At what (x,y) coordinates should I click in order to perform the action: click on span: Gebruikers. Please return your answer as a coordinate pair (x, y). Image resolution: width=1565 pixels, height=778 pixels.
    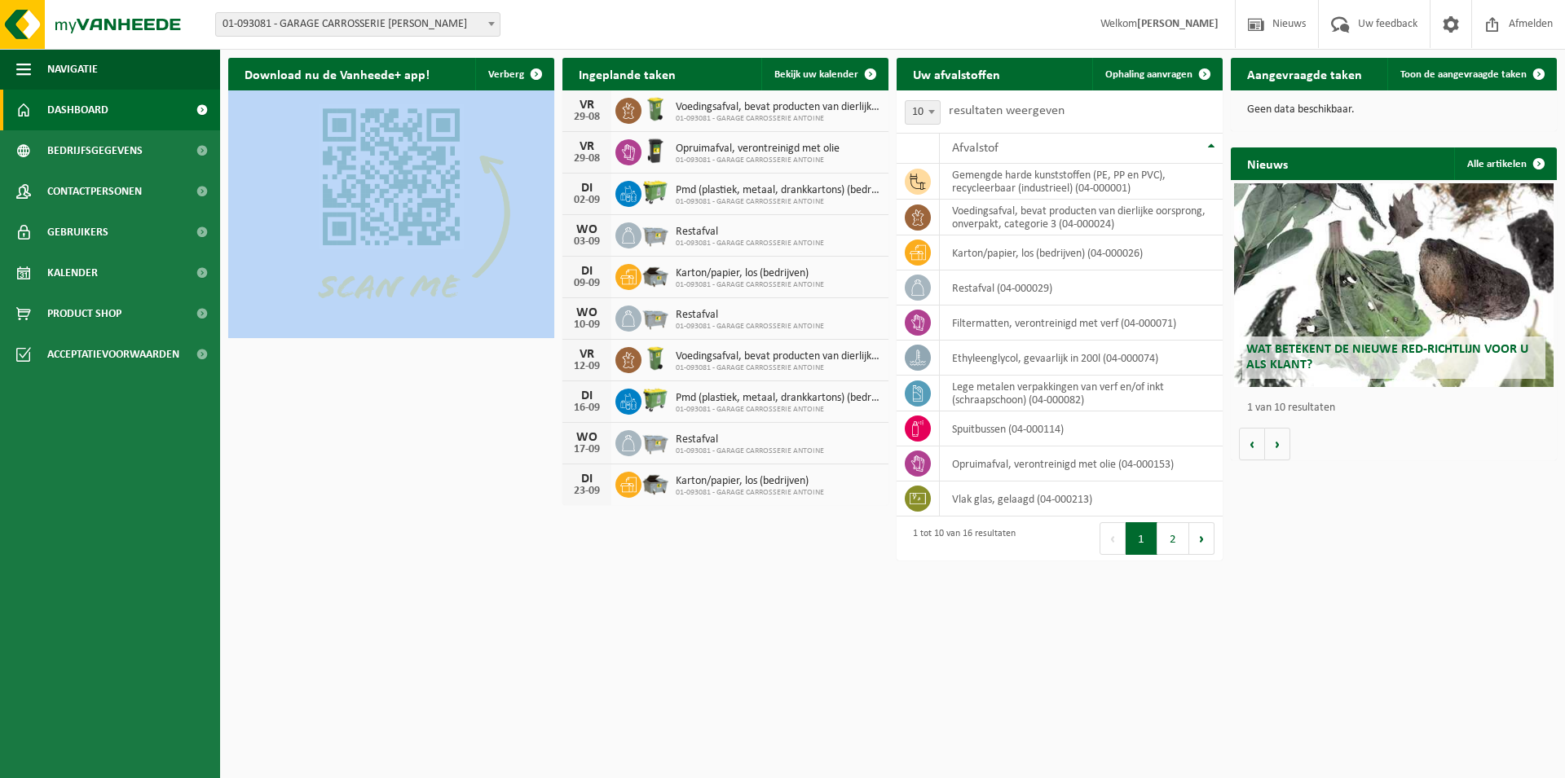
    Looking at the image, I should click on (77, 232).